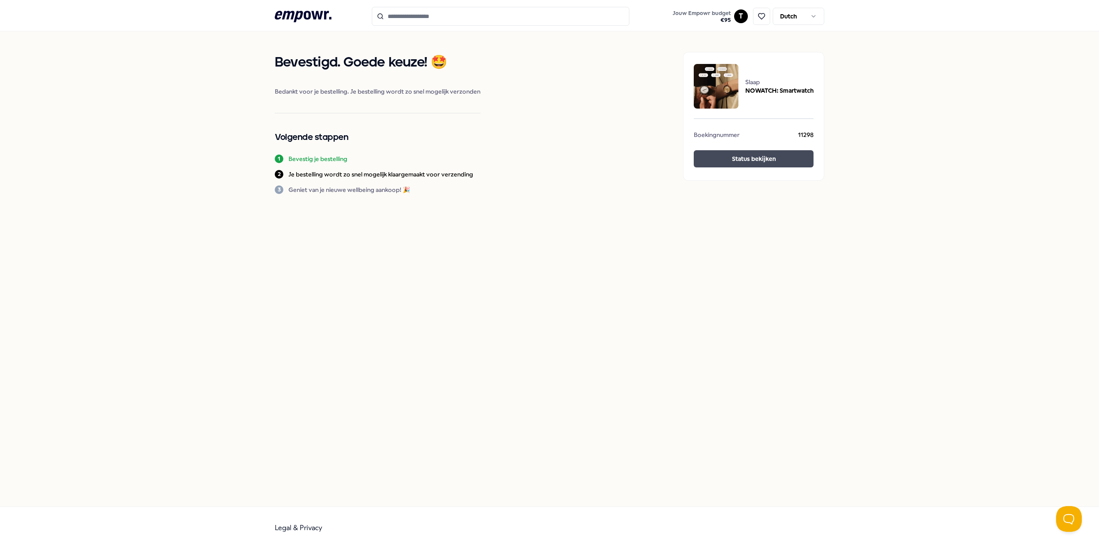 The image size is (1099, 549). I want to click on a: Legal & Privacy, so click(298, 528).